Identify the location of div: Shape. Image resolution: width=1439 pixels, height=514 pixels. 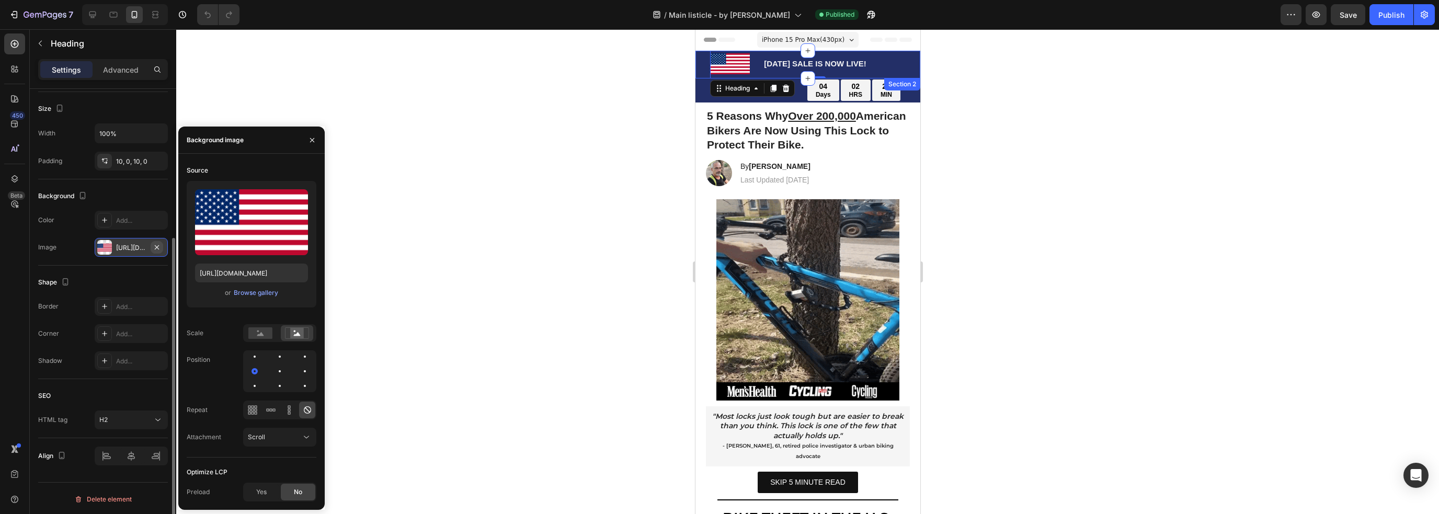
(55, 282).